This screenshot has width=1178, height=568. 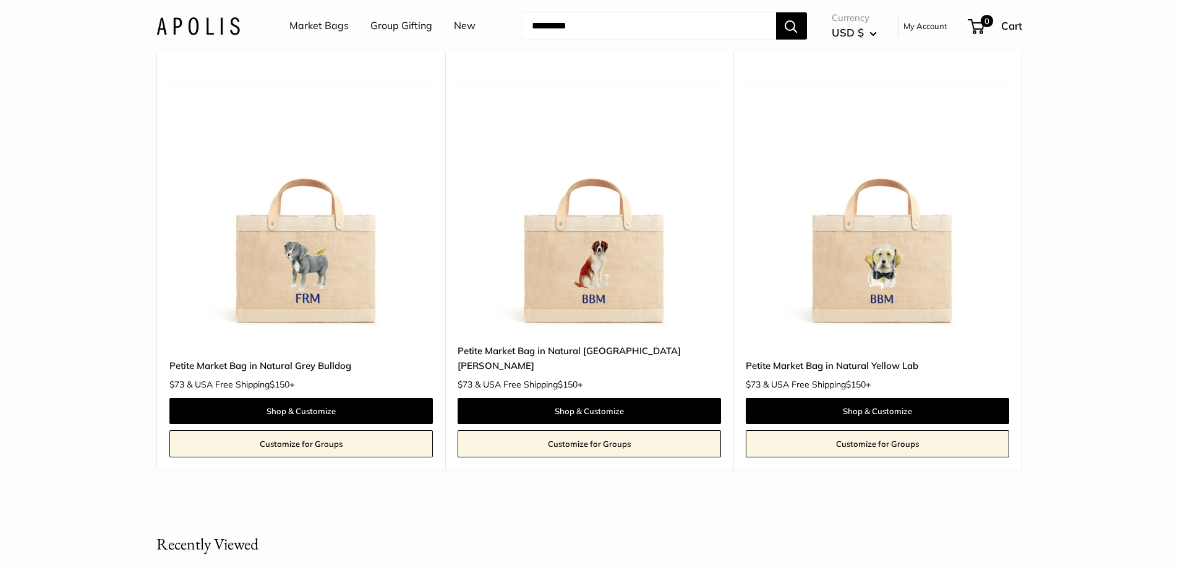 What do you see at coordinates (854, 18) in the screenshot?
I see `span: Currency` at bounding box center [854, 18].